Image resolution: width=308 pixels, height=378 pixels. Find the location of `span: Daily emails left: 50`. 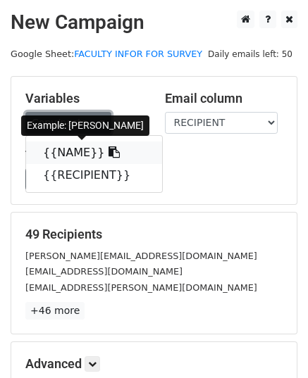

span: Daily emails left: 50 is located at coordinates (250, 54).